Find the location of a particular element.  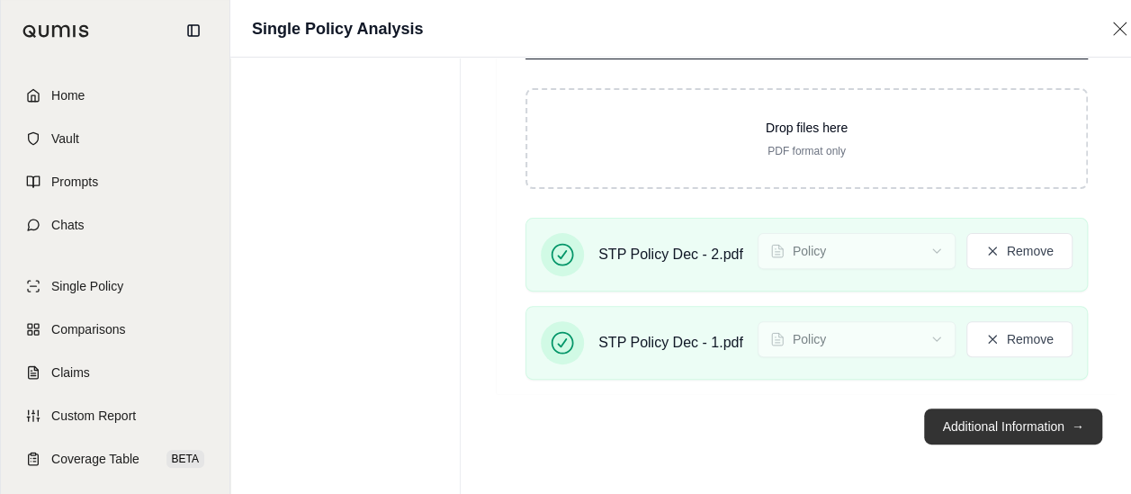

span: Vault is located at coordinates (65, 139).